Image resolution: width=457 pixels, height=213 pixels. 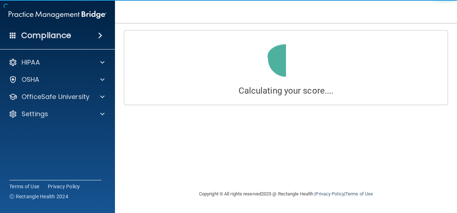 What do you see at coordinates (286, 59) in the screenshot?
I see `img: loading.6f9b2b87.gif` at bounding box center [286, 59].